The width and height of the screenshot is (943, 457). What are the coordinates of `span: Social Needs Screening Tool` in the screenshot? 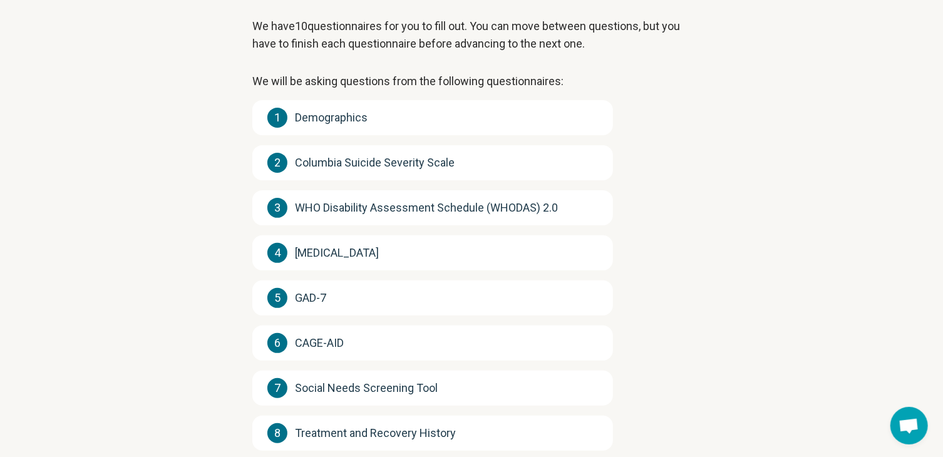 It's located at (366, 388).